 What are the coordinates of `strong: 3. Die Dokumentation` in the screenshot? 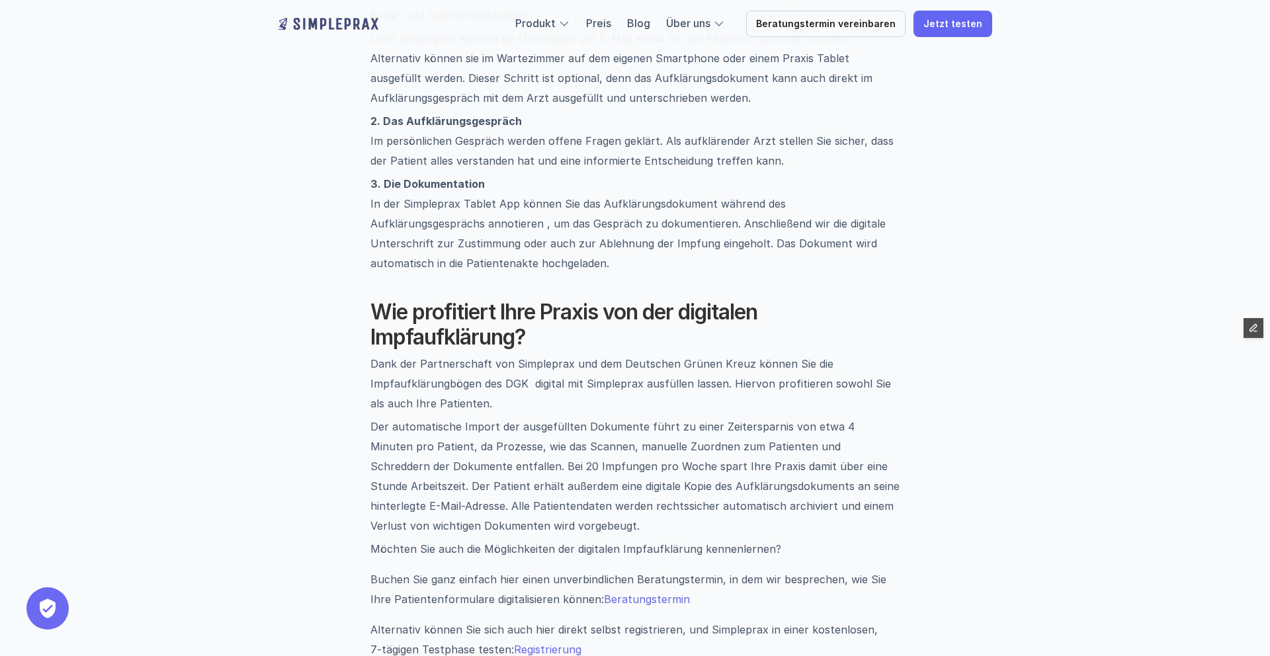 It's located at (427, 184).